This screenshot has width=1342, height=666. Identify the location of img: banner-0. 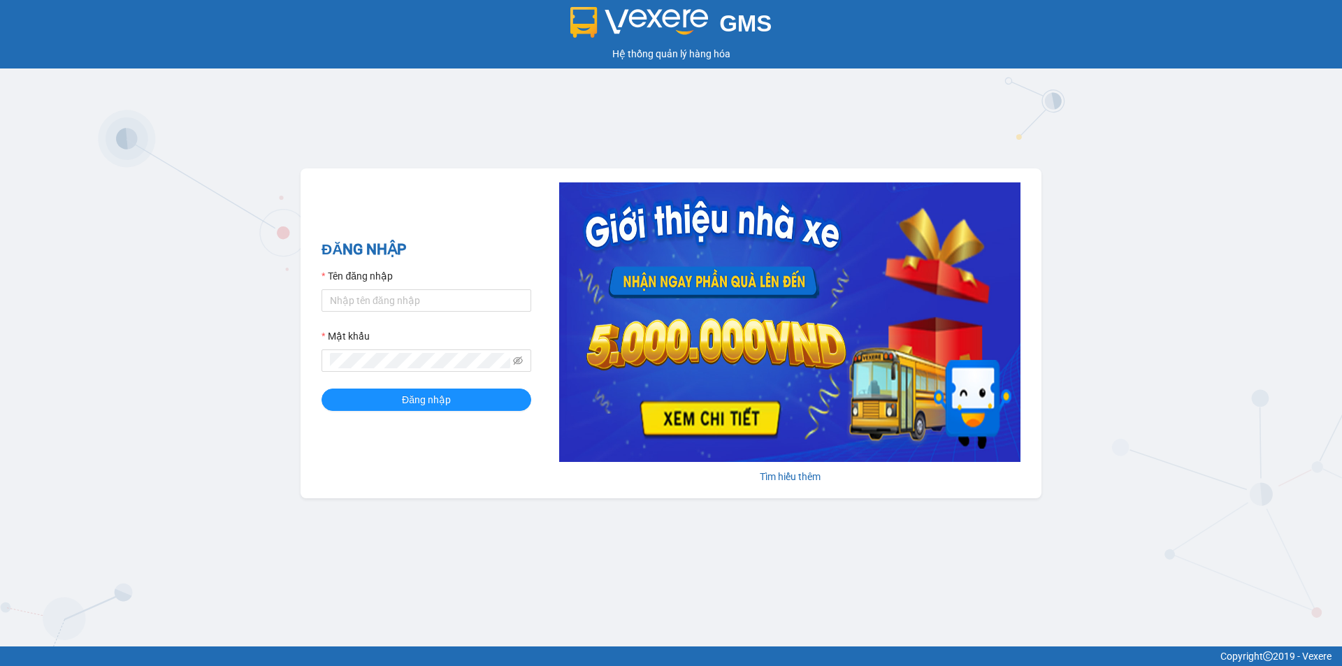
(790, 322).